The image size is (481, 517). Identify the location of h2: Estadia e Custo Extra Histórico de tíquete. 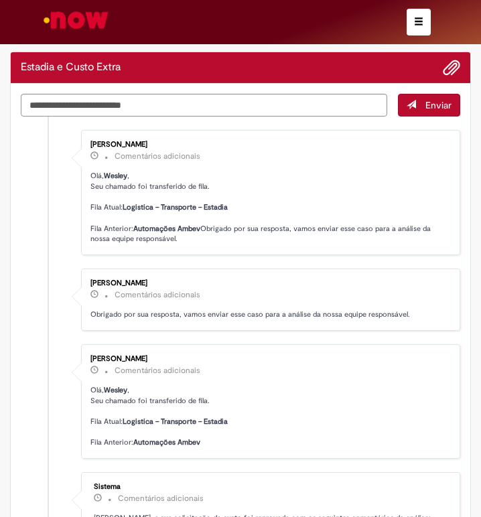
(70, 68).